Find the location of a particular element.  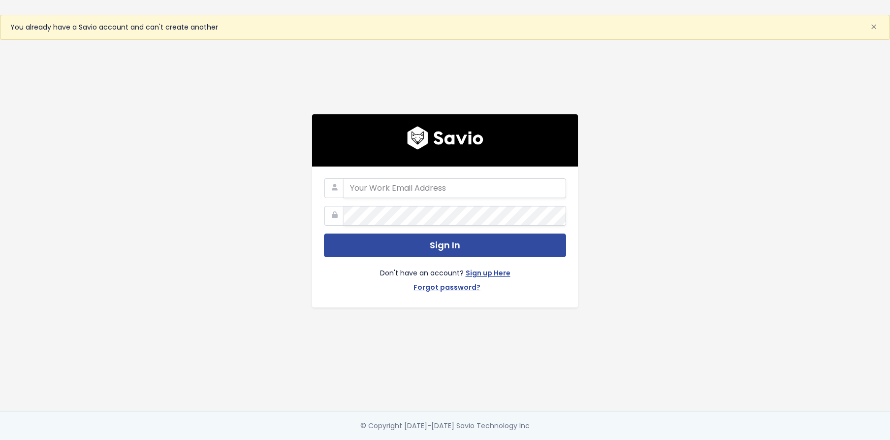

img: logo600x187.a314fd40982d.png is located at coordinates (445, 138).